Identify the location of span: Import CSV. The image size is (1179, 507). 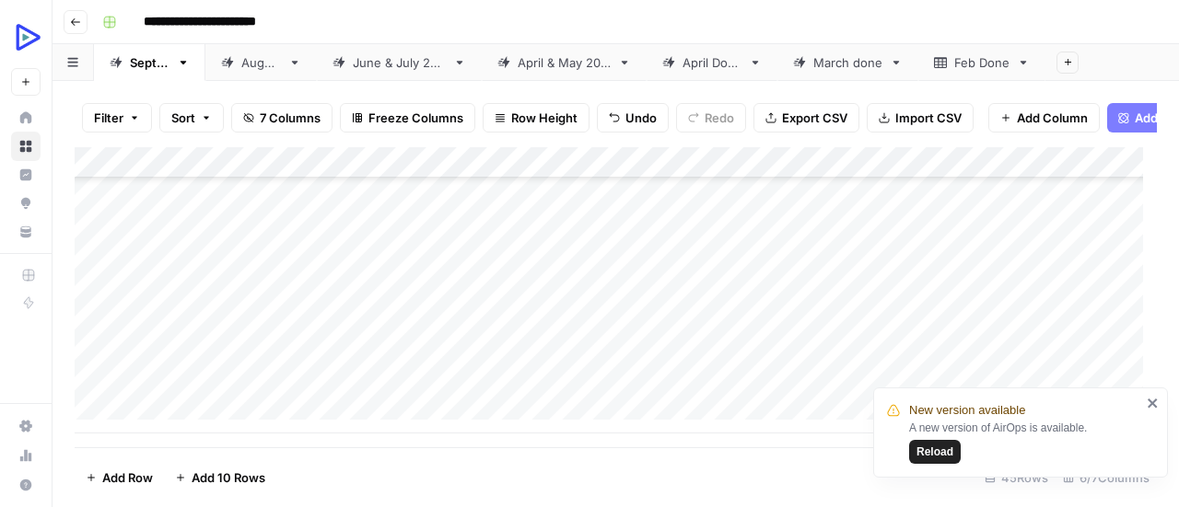
(928, 118).